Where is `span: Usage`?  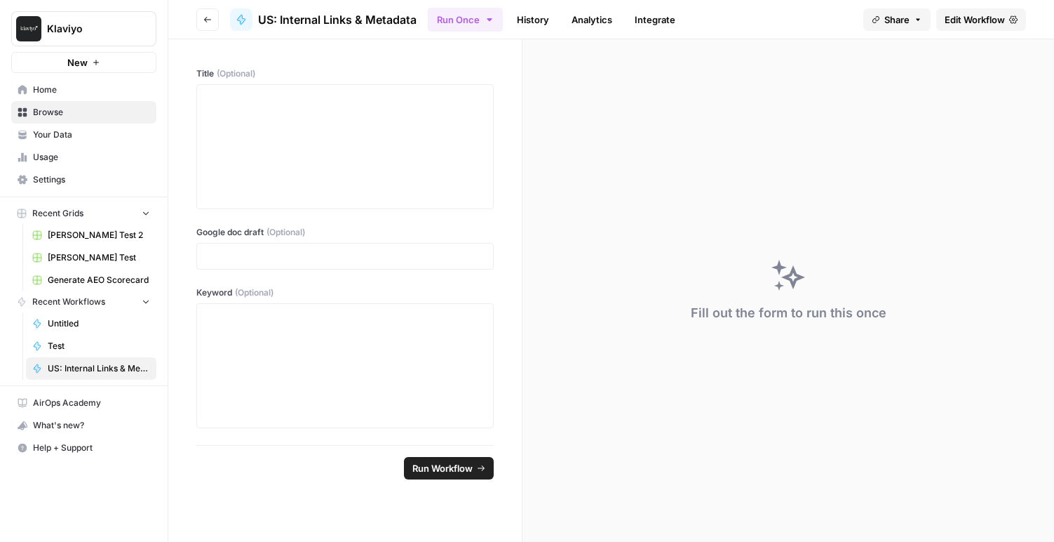
span: Usage is located at coordinates (91, 157).